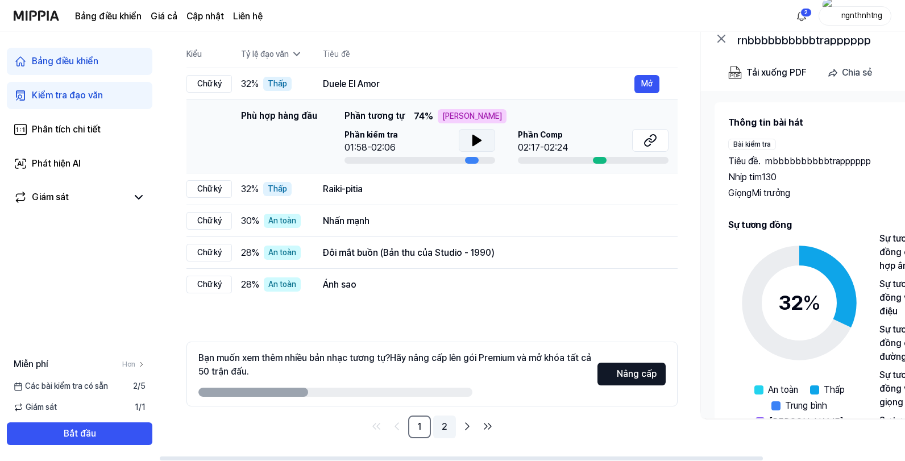  What do you see at coordinates (343, 189) in the screenshot?
I see `font: Raiki-pitia` at bounding box center [343, 189].